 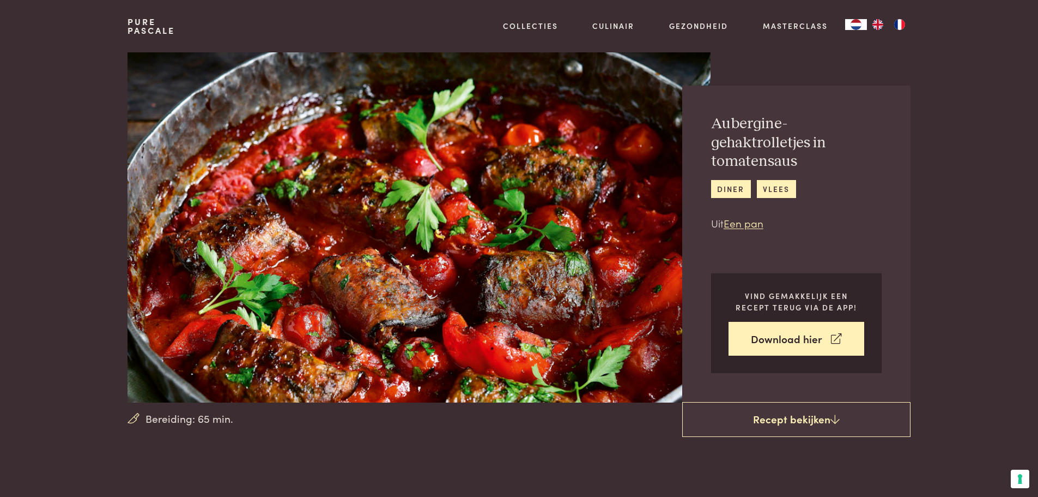 I want to click on a: EN, so click(x=878, y=25).